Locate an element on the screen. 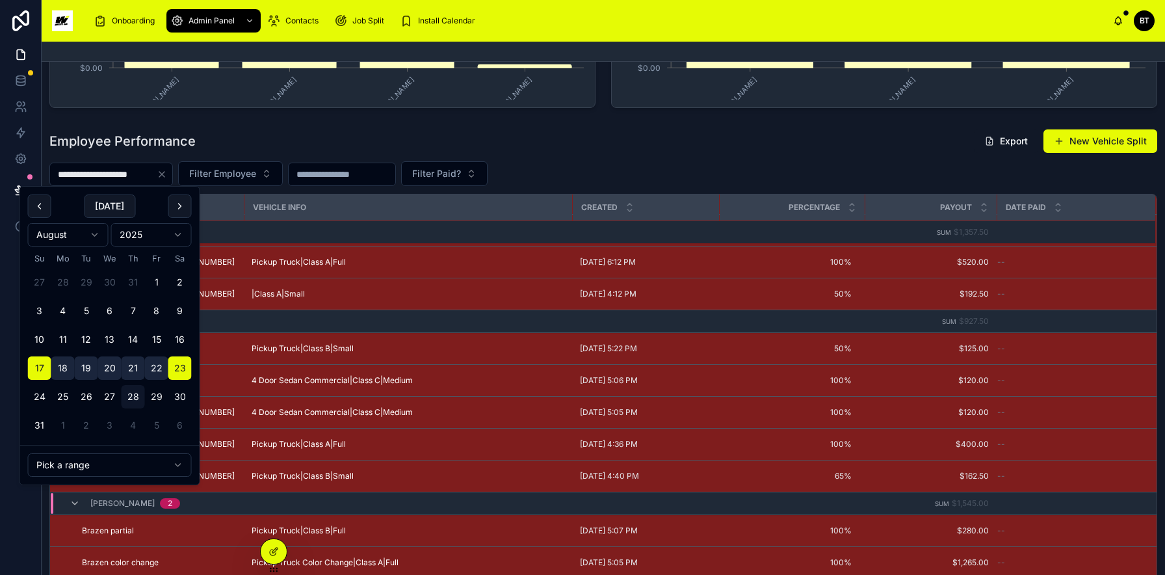  button: Tuesday, August 12th, 2025 is located at coordinates (86, 339).